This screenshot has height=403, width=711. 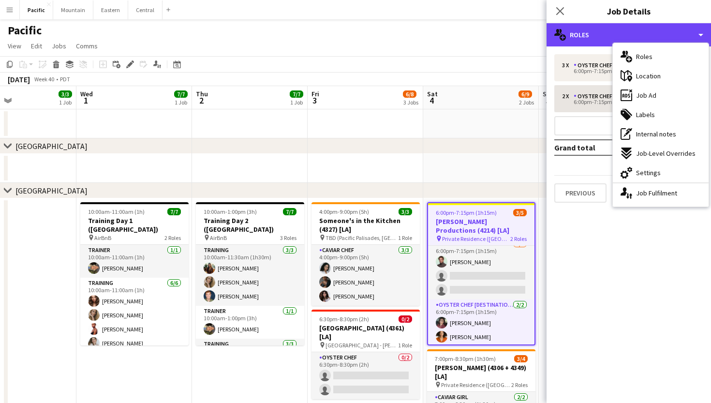 What do you see at coordinates (645, 115) in the screenshot?
I see `span: Labels` at bounding box center [645, 115].